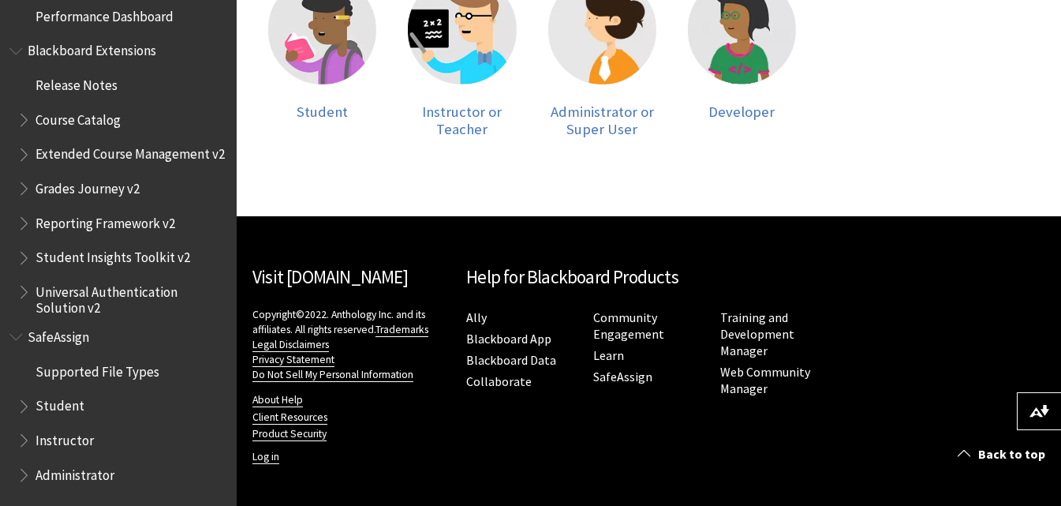 Image resolution: width=1061 pixels, height=506 pixels. What do you see at coordinates (765, 380) in the screenshot?
I see `a: Web Community Manager` at bounding box center [765, 380].